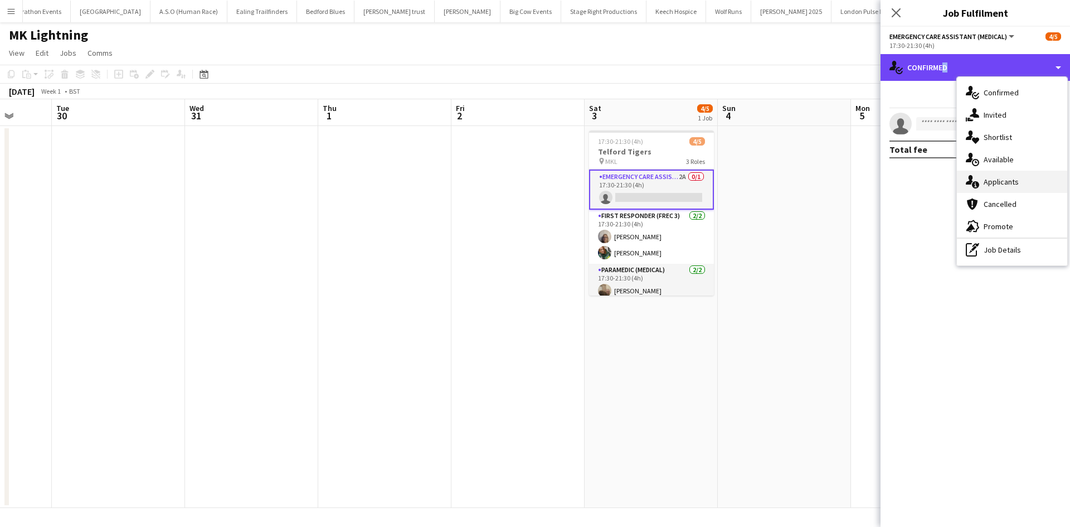  What do you see at coordinates (948, 36) in the screenshot?
I see `span: Emergency Care Assistant (Medical)` at bounding box center [948, 36].